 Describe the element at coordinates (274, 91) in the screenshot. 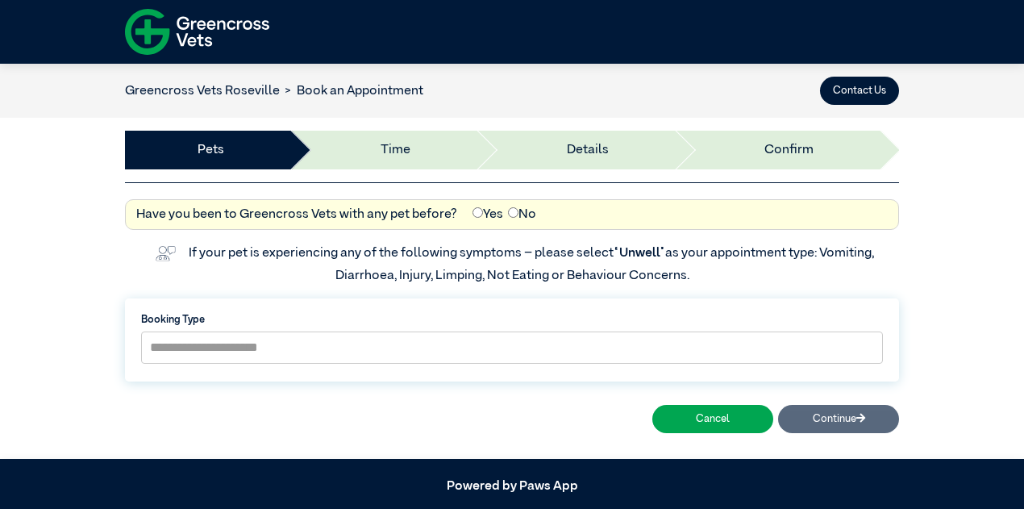

I see `nav: breadcrumb` at that location.